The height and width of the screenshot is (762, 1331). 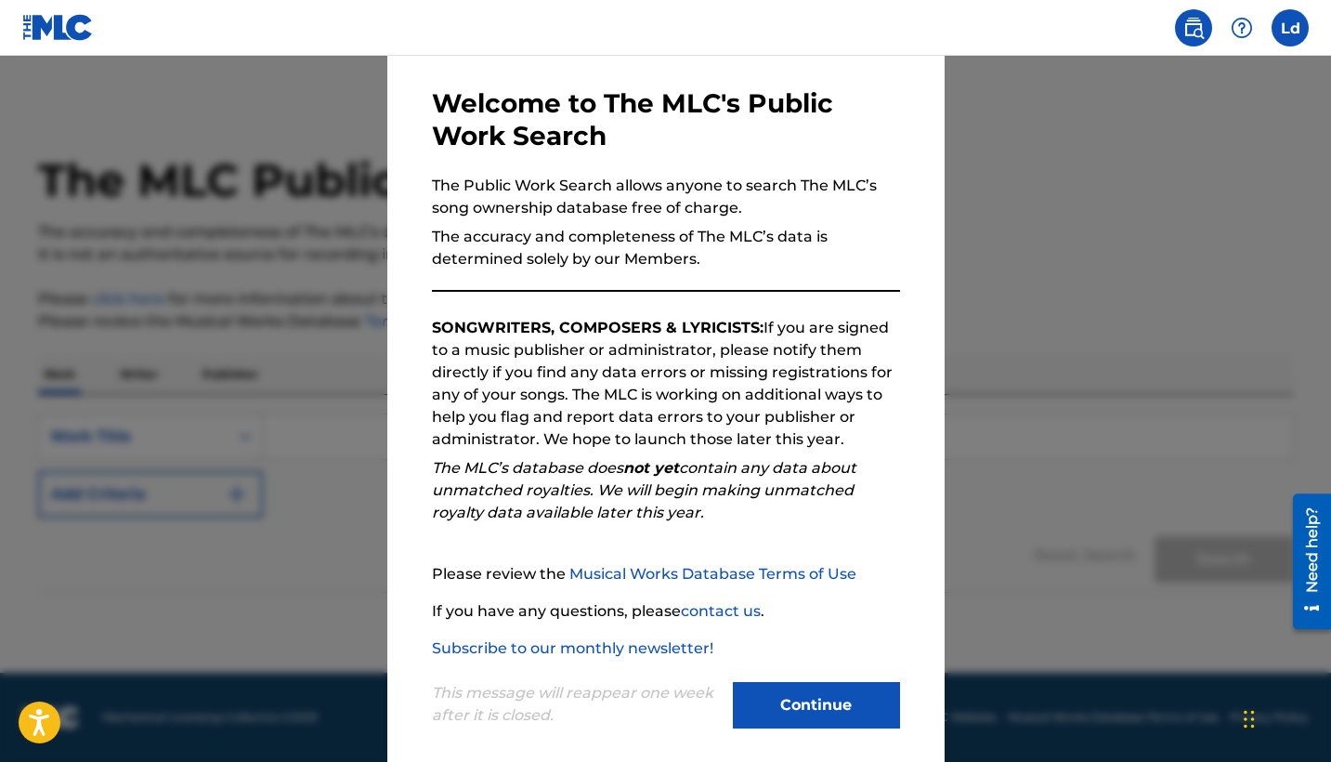 What do you see at coordinates (816, 705) in the screenshot?
I see `button: Continue` at bounding box center [816, 705].